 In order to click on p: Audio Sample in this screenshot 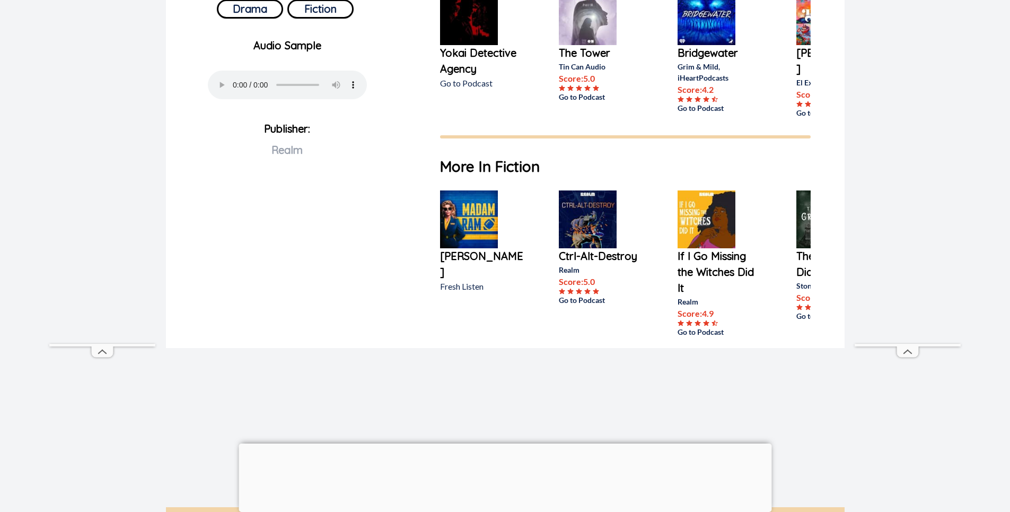, I will do `click(287, 46)`.